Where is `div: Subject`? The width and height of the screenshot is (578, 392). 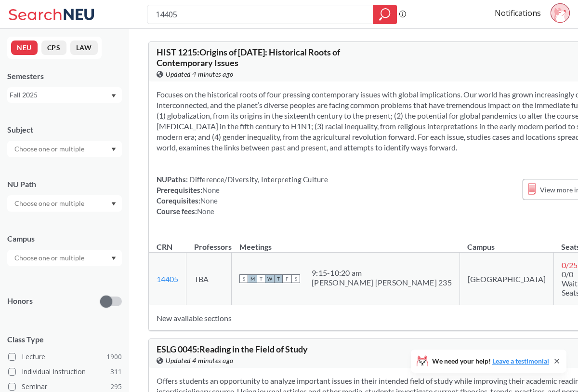
div: Subject is located at coordinates (65, 130).